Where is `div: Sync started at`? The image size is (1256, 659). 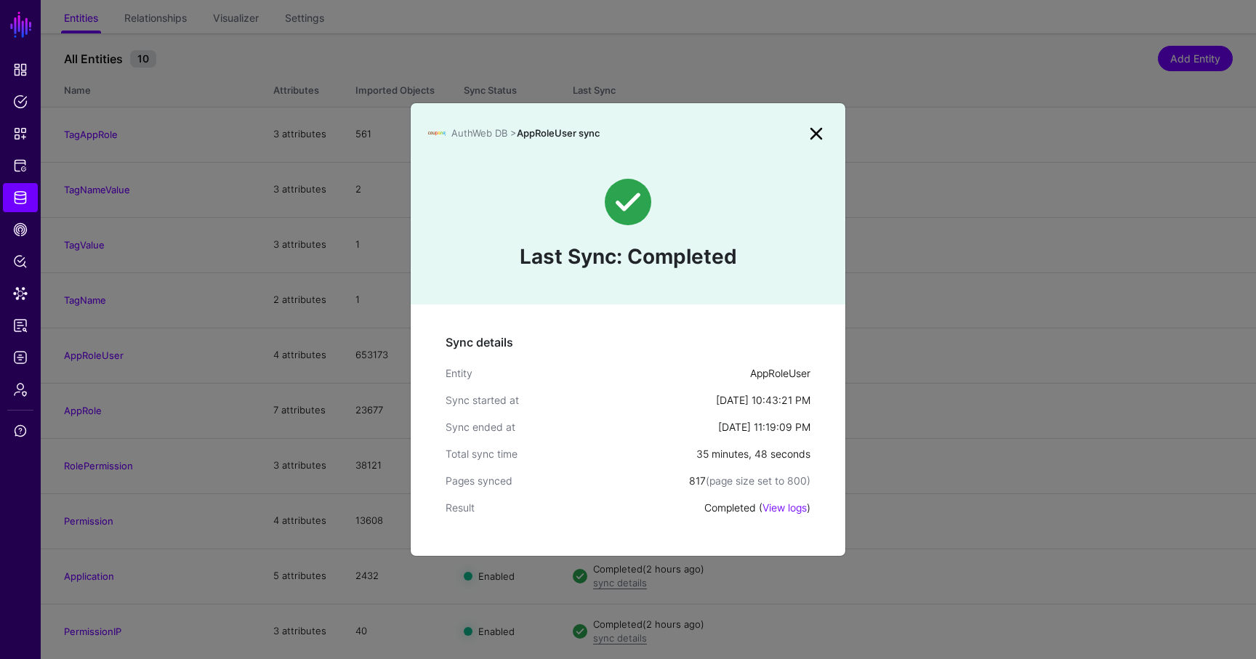 div: Sync started at is located at coordinates (581, 400).